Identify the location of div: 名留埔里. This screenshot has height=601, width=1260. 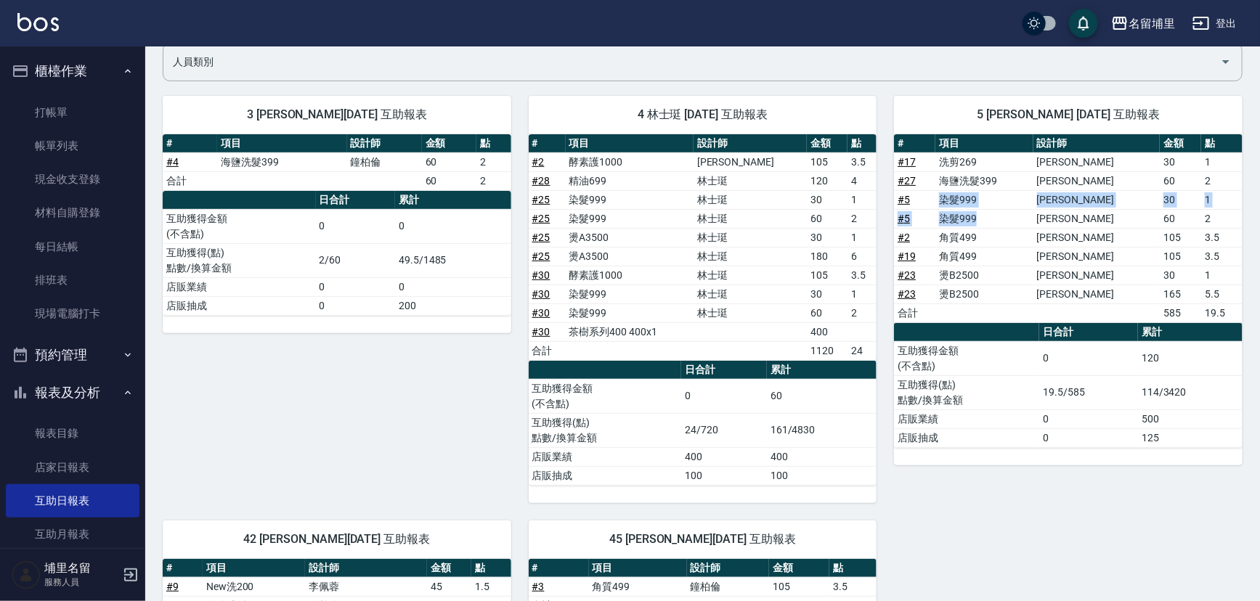
(1152, 23).